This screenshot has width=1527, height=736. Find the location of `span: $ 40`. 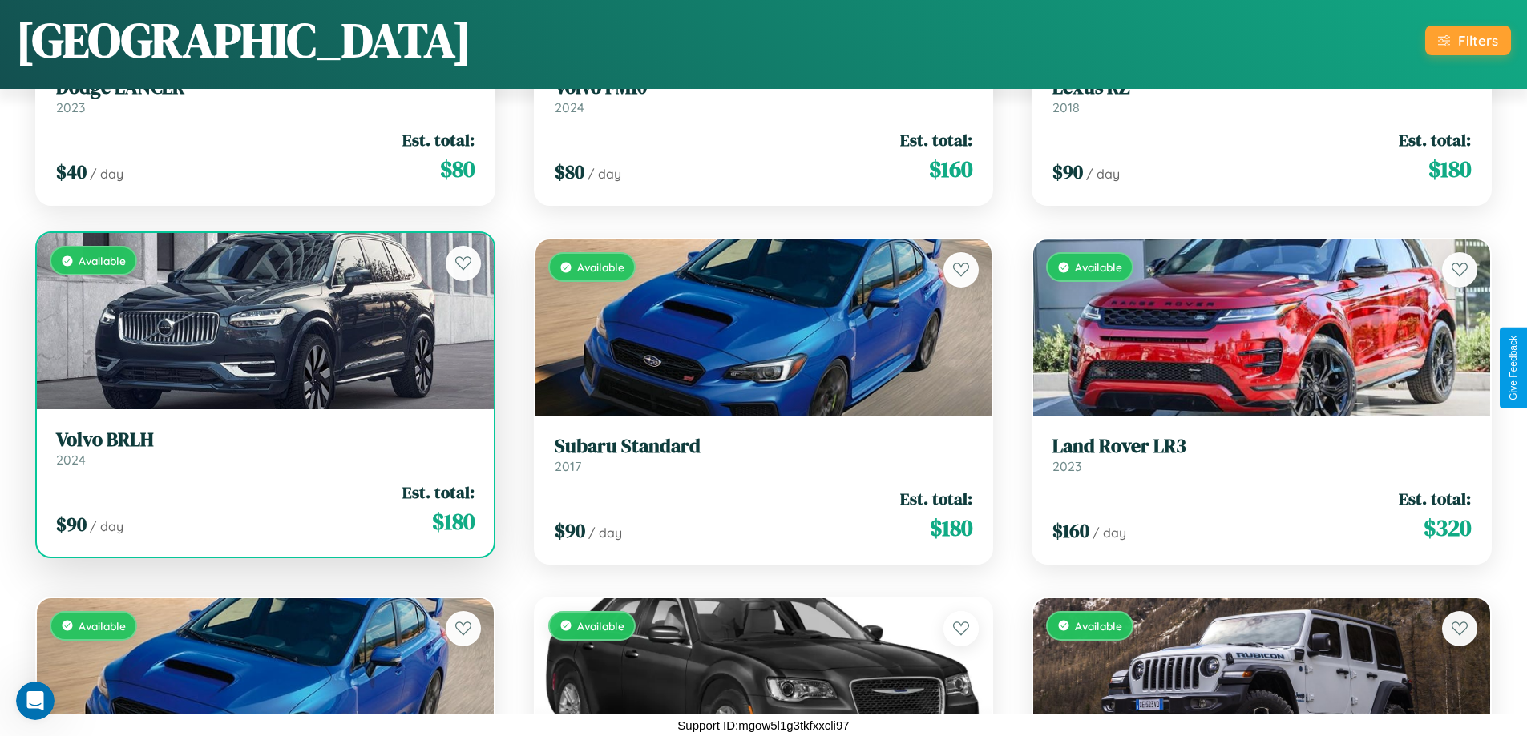

span: $ 40 is located at coordinates (71, 171).